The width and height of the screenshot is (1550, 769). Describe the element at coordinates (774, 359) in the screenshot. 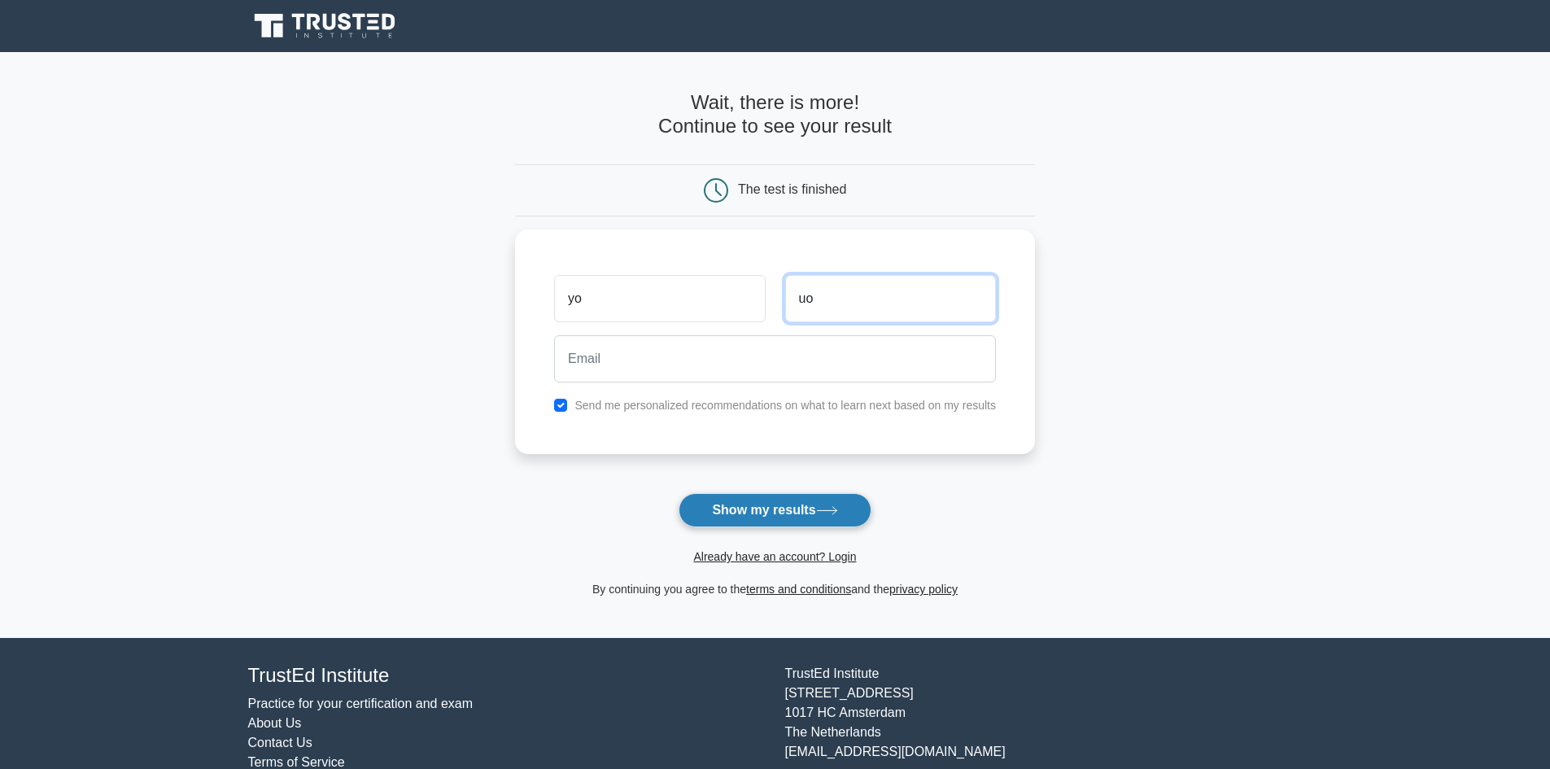

I see `input: Email` at that location.